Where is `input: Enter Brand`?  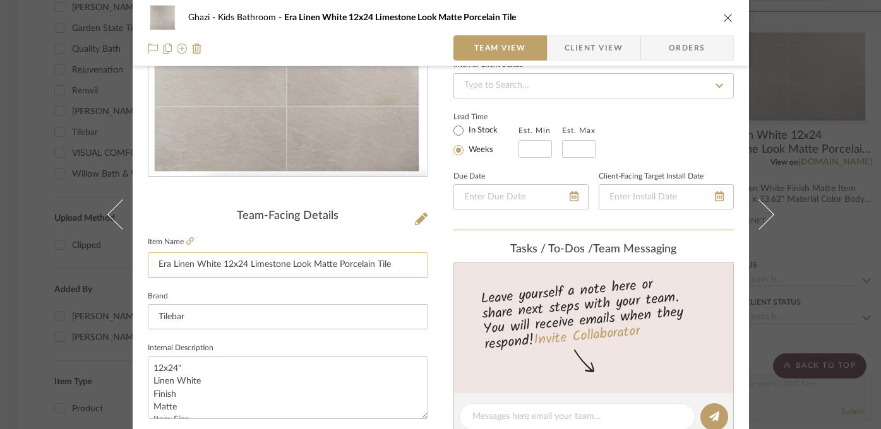 input: Enter Brand is located at coordinates (288, 317).